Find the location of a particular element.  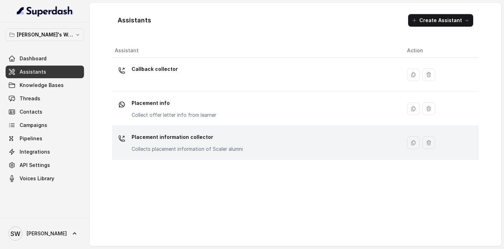

a: Knowledge Bases is located at coordinates (45, 85).